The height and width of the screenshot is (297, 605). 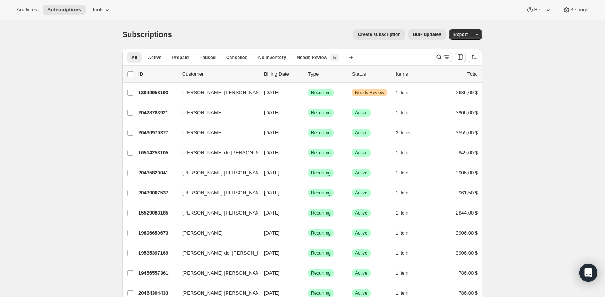 I want to click on div: IDCustomerBilling DateTypeStatusItemsTotal, so click(x=308, y=74).